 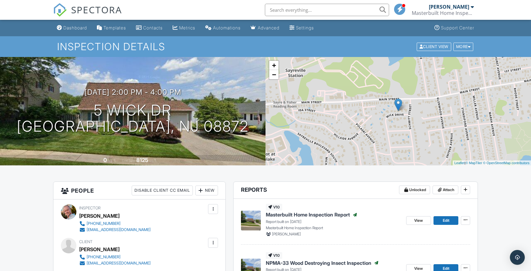 I want to click on div: Advanced, so click(x=268, y=28).